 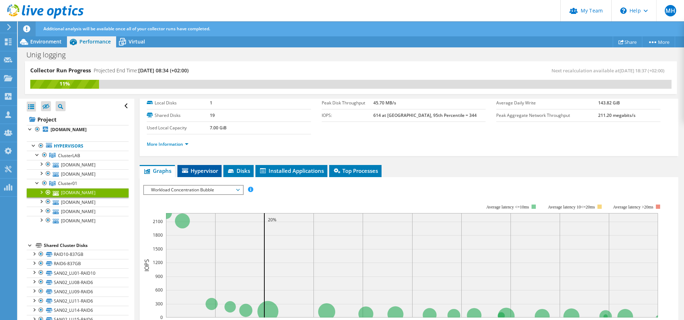 I want to click on b: 45.70 MB/s, so click(x=385, y=103).